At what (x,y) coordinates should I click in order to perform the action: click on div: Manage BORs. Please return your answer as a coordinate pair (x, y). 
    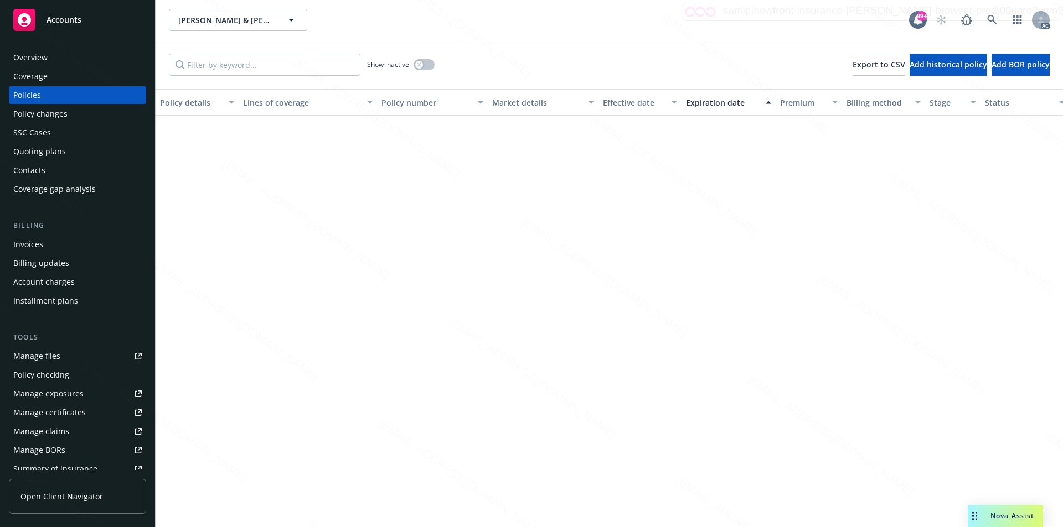
    Looking at the image, I should click on (39, 450).